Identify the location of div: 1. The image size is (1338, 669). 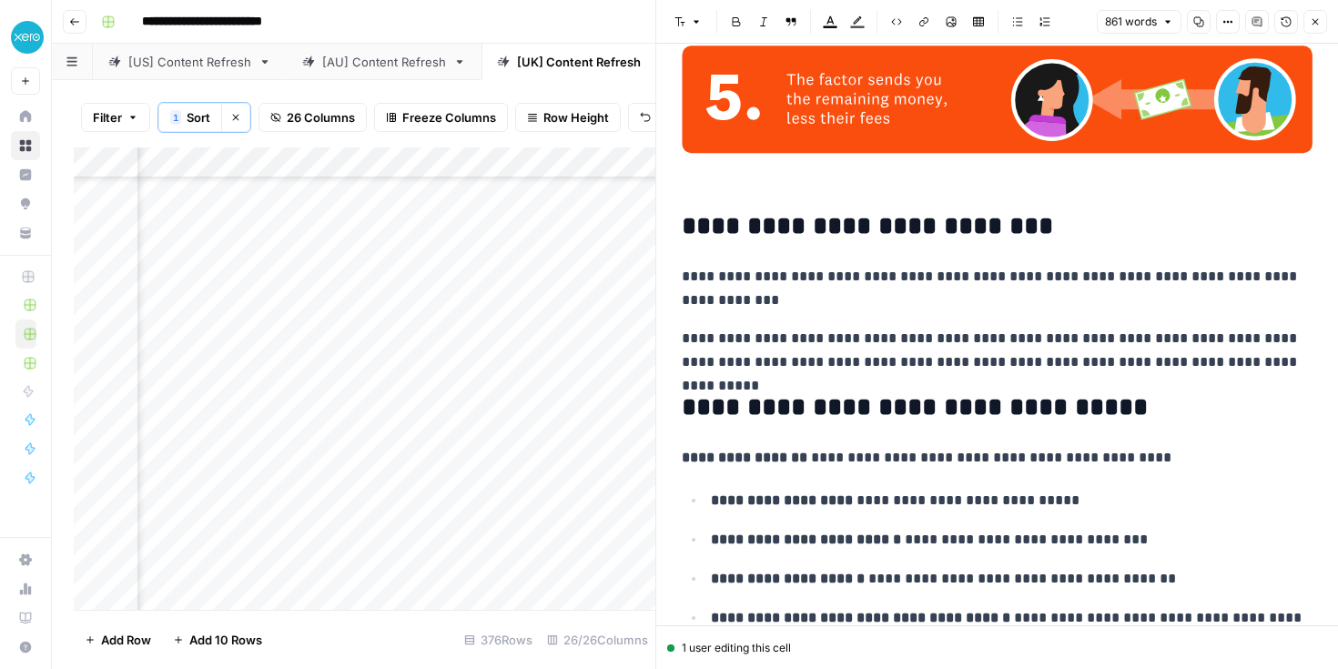
(176, 117).